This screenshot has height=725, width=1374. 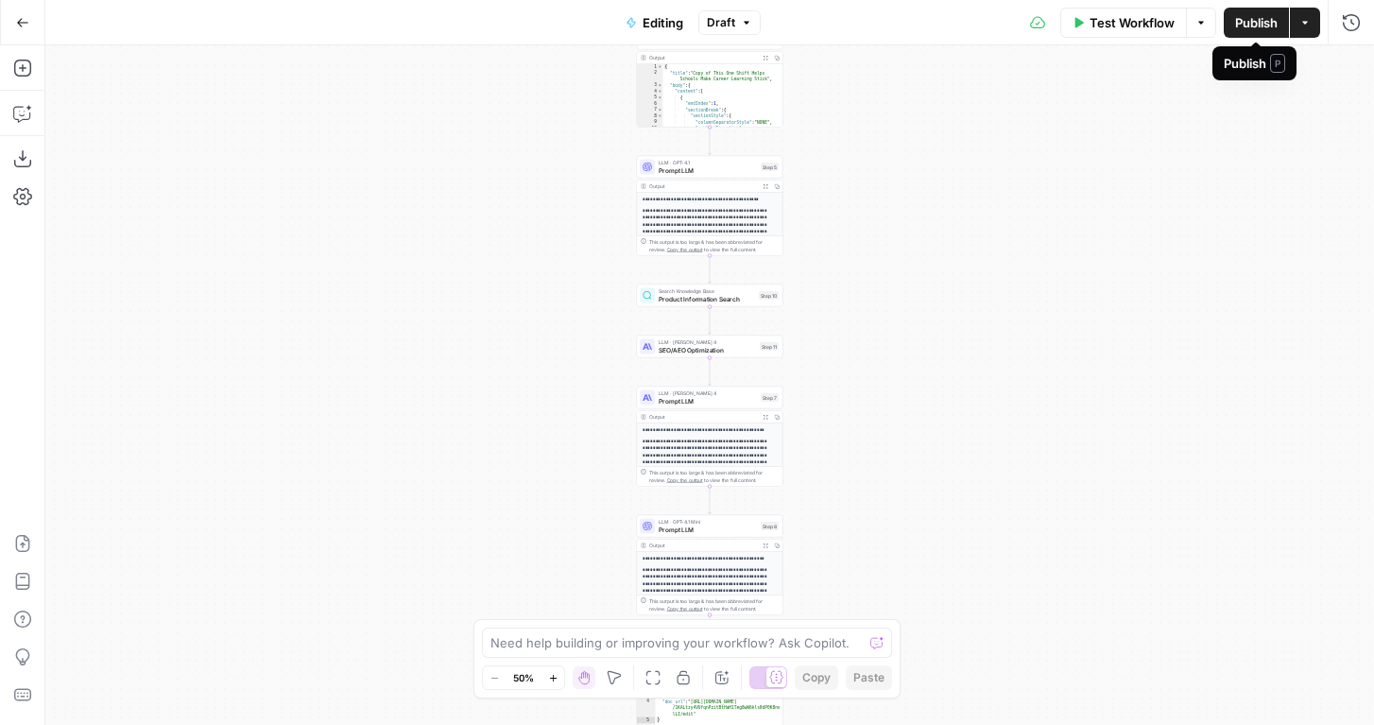 I want to click on div: 9, so click(x=650, y=122).